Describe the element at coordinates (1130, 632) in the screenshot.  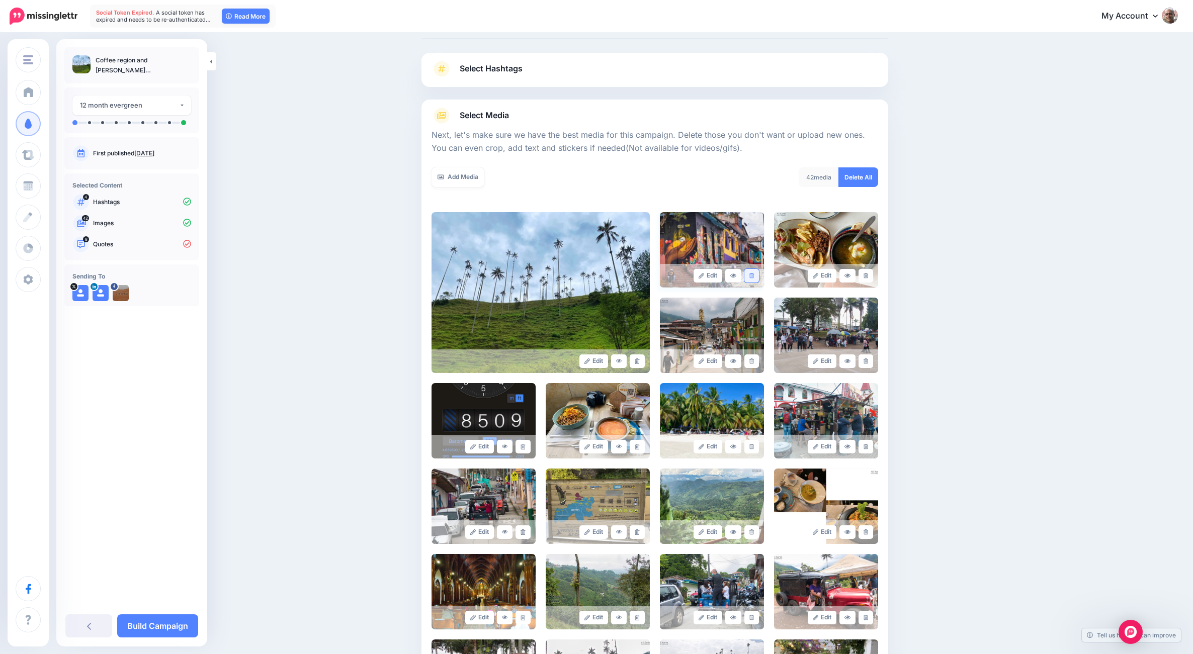
I see `div: Open Intercom Messenger` at that location.